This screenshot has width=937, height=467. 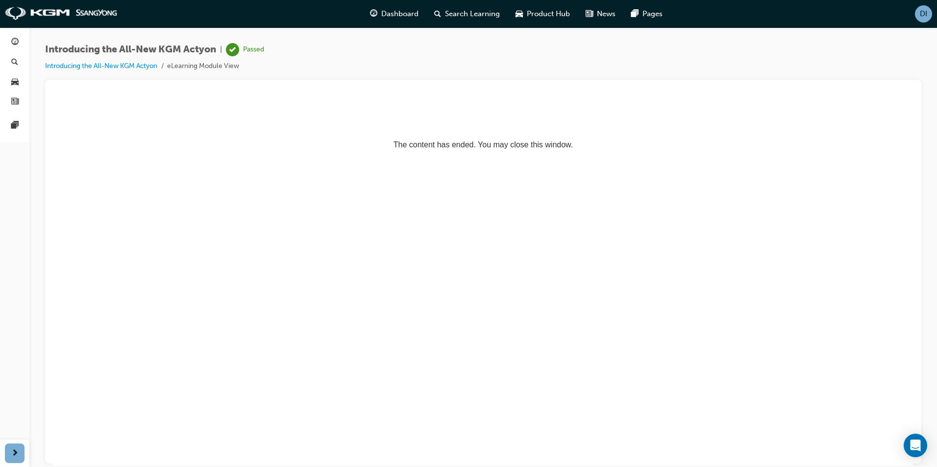 I want to click on a: pages-iconPages, so click(x=647, y=14).